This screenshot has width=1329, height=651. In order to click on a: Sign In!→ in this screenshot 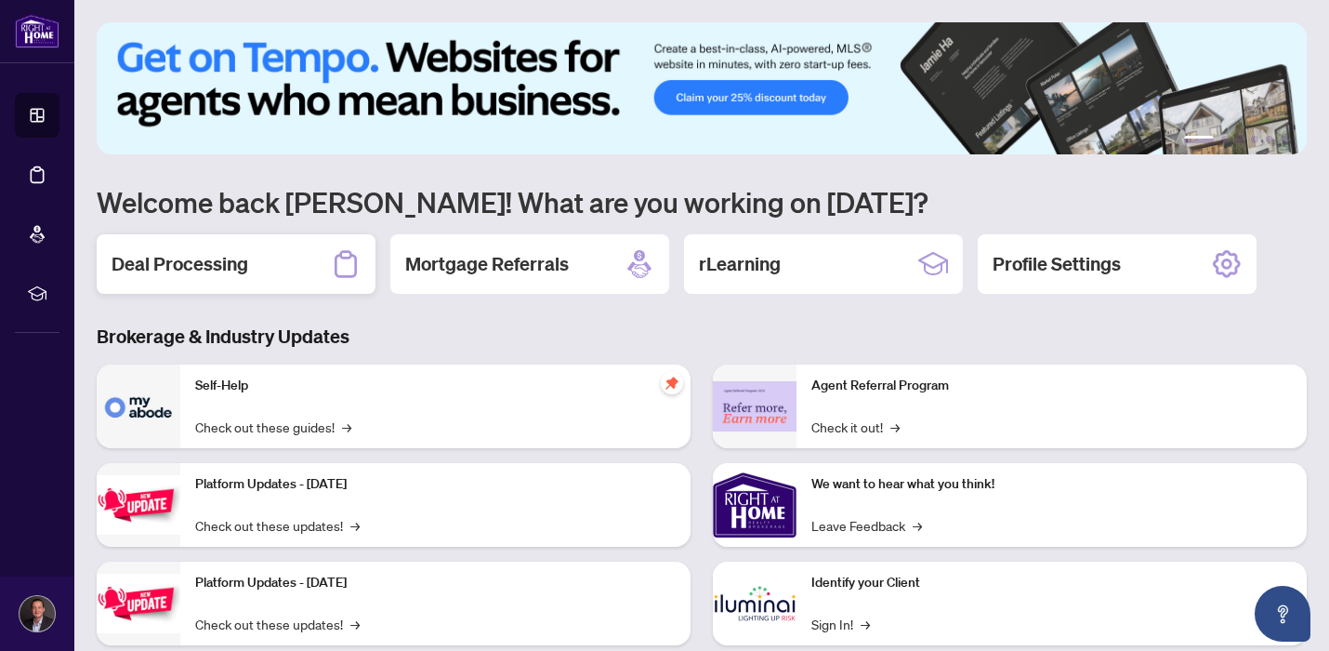, I will do `click(840, 624)`.